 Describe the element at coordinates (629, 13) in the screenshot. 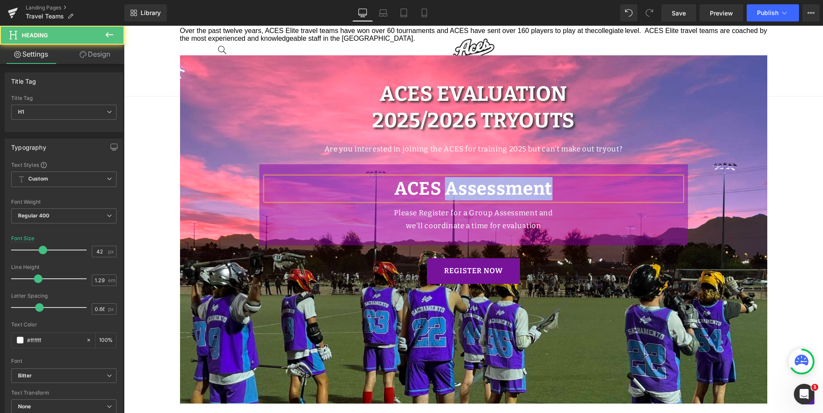

I see `button: Undo` at that location.